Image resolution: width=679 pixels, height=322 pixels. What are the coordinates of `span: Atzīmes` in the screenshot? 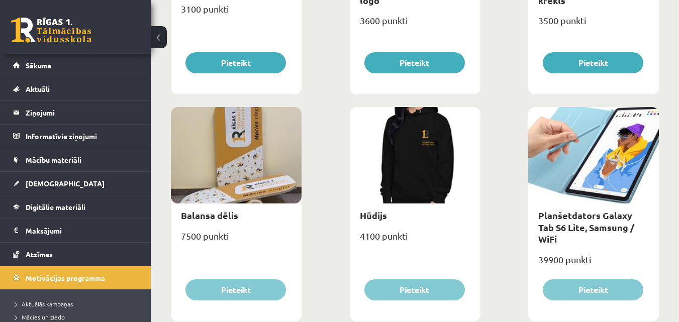 It's located at (39, 254).